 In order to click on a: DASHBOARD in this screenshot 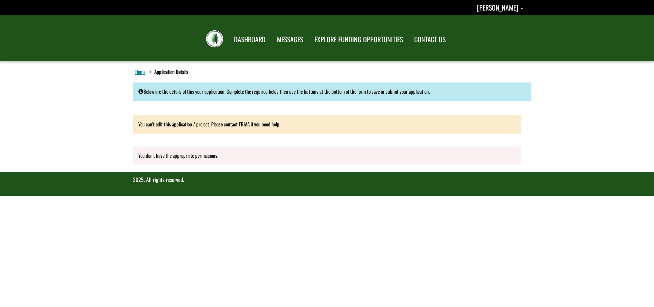, I will do `click(250, 40)`.